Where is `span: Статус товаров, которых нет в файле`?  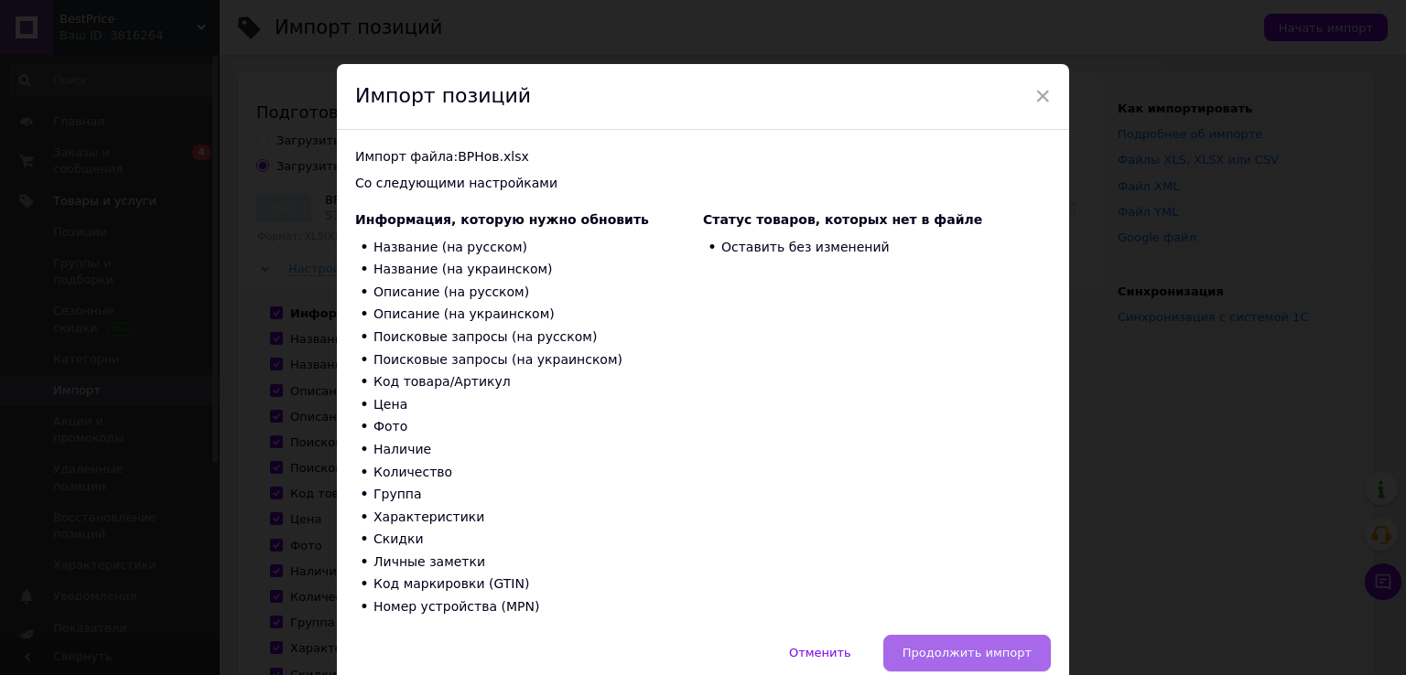
span: Статус товаров, которых нет в файле is located at coordinates (842, 220).